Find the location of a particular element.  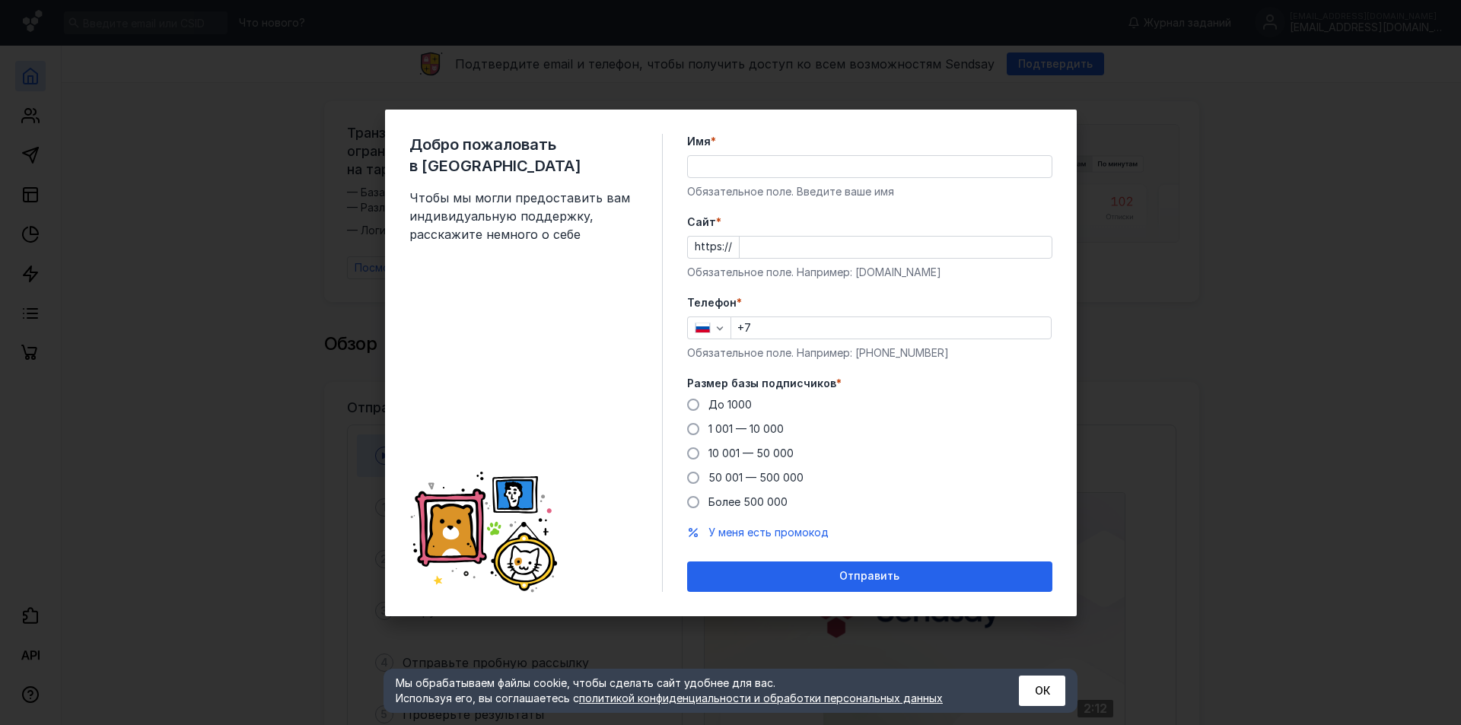

span: Имя is located at coordinates (698, 142).